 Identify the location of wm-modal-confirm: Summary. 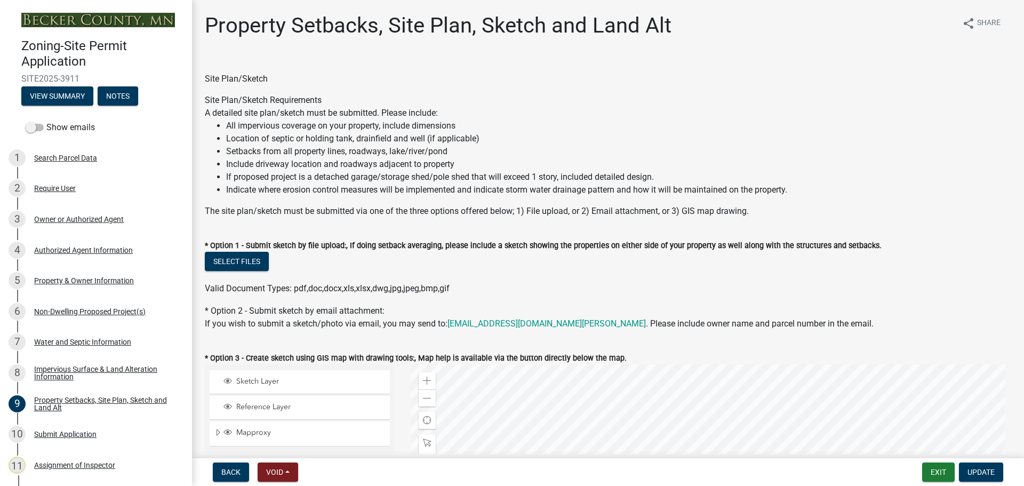
(57, 96).